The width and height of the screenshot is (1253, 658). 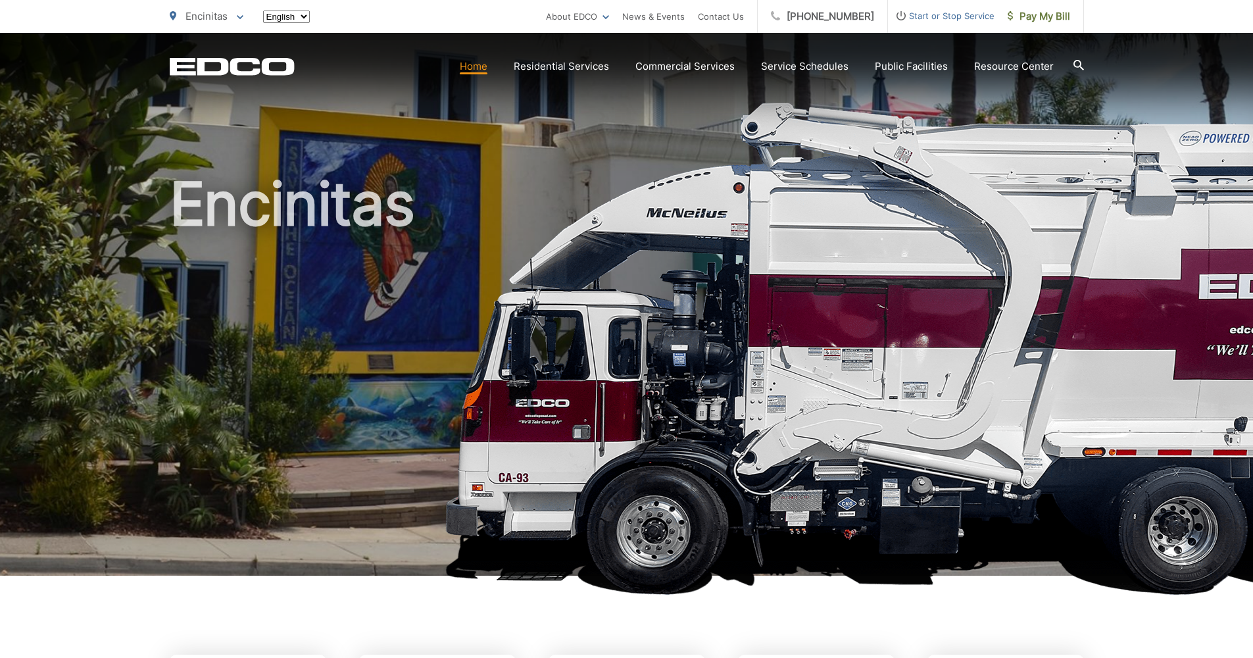 What do you see at coordinates (473, 66) in the screenshot?
I see `a: Home` at bounding box center [473, 66].